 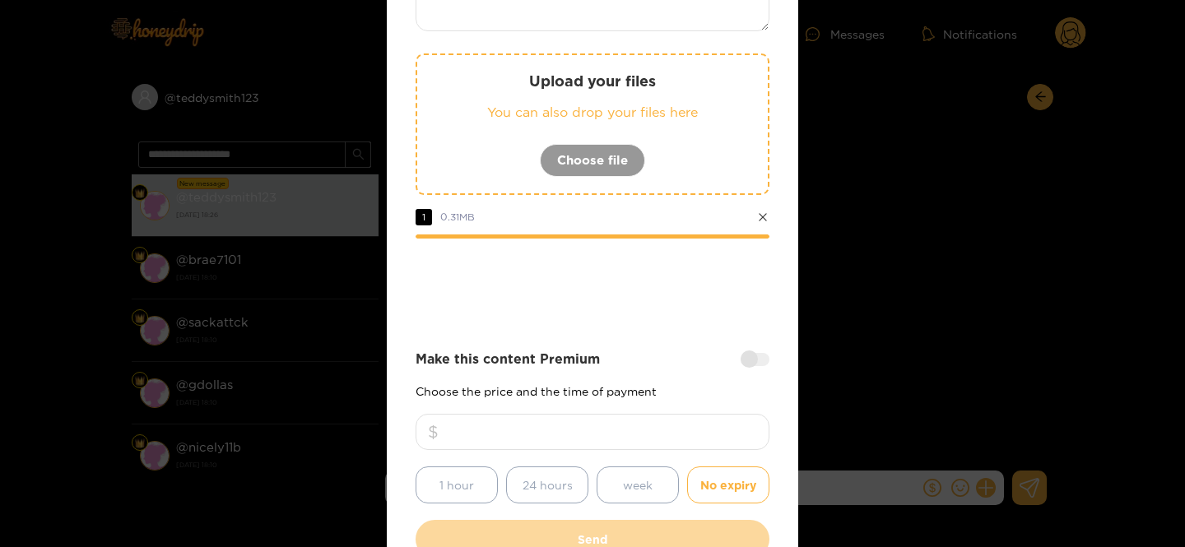 What do you see at coordinates (508, 359) in the screenshot?
I see `strong: Make this content Premium` at bounding box center [508, 359].